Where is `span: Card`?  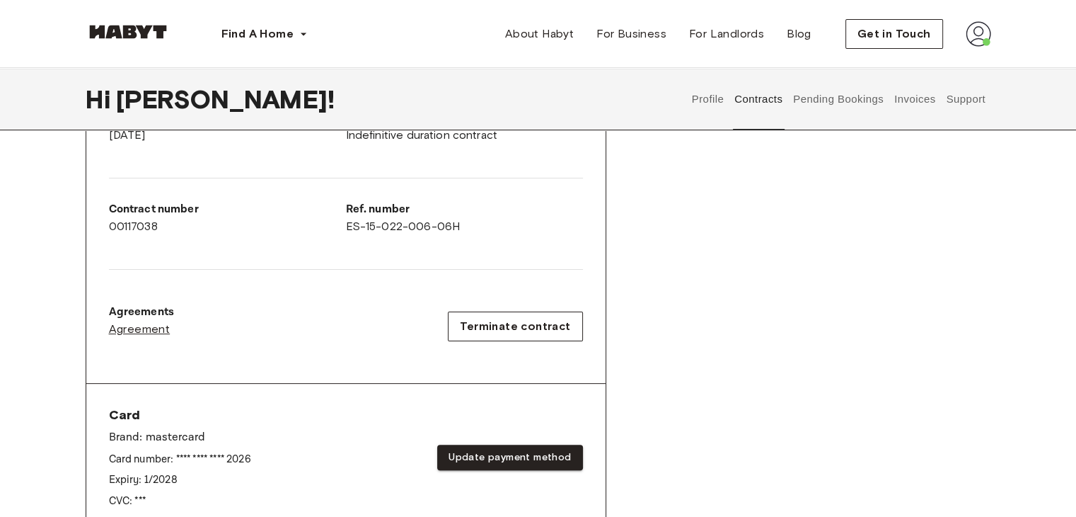 span: Card is located at coordinates (180, 415).